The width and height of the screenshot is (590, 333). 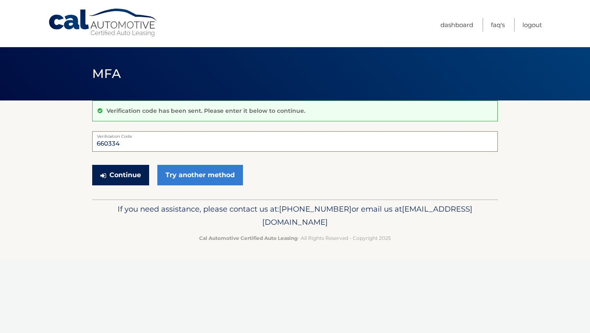 I want to click on a: FAQ's, so click(x=498, y=25).